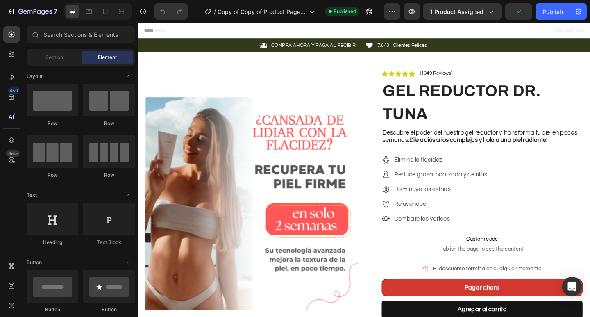 The width and height of the screenshot is (590, 317). What do you see at coordinates (32, 195) in the screenshot?
I see `span: Text` at bounding box center [32, 195].